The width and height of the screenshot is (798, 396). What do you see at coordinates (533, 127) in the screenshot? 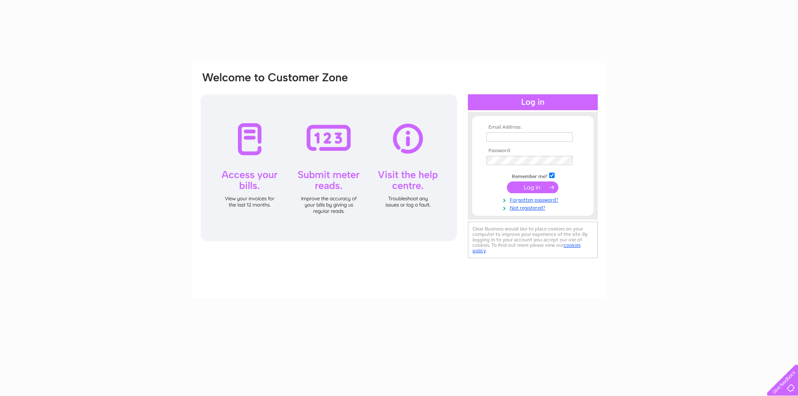
I see `th: Email Address:` at bounding box center [533, 127].